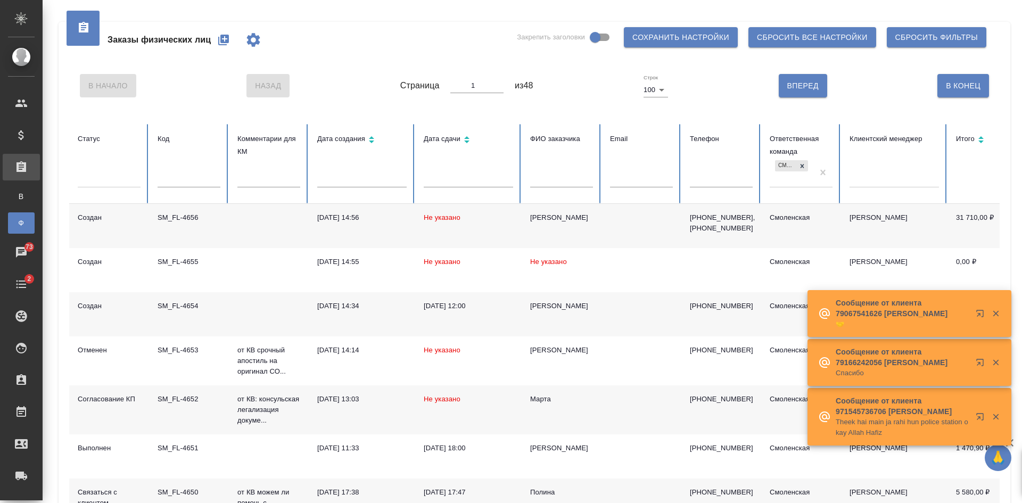  What do you see at coordinates (109, 448) in the screenshot?
I see `div: Выполнен` at bounding box center [109, 448].